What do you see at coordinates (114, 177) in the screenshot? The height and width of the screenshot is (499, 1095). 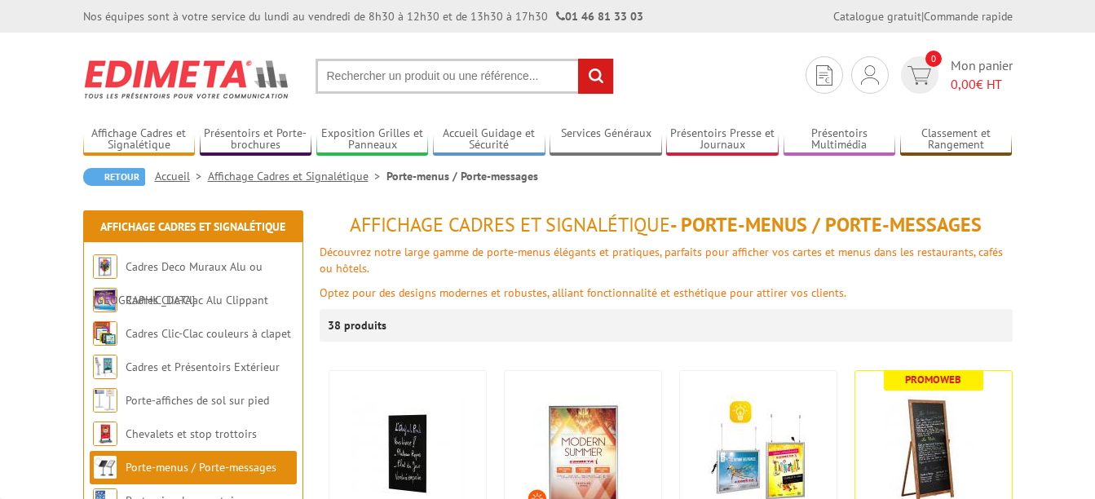 I see `a: Retour` at bounding box center [114, 177].